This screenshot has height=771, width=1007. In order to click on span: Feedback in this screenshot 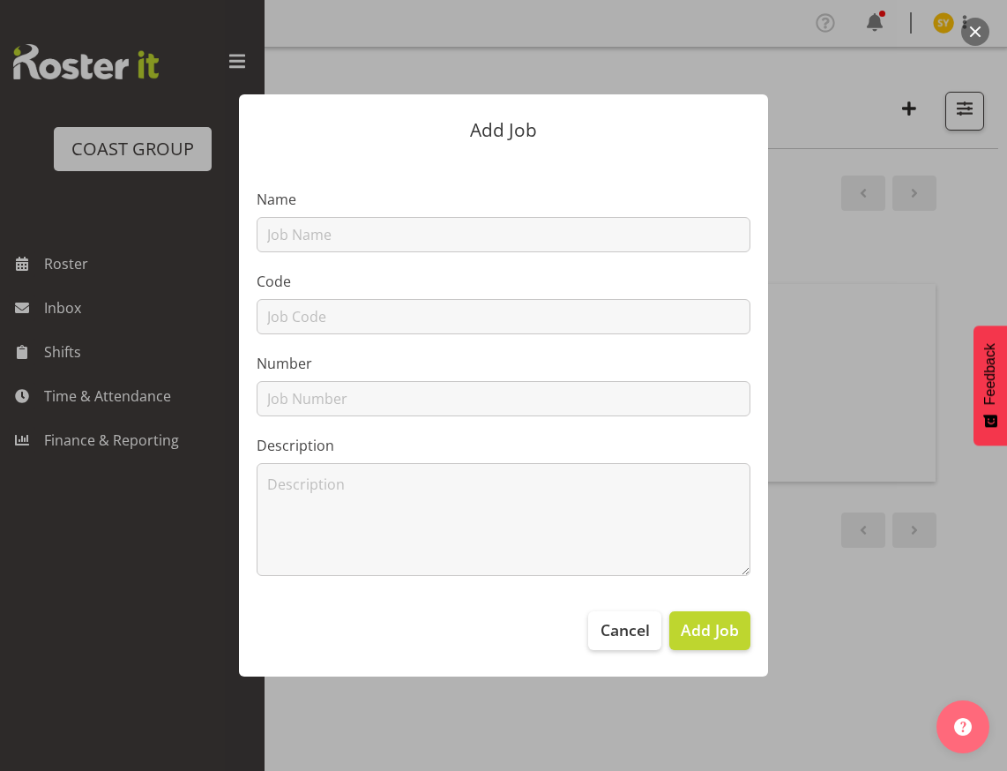, I will do `click(990, 374)`.